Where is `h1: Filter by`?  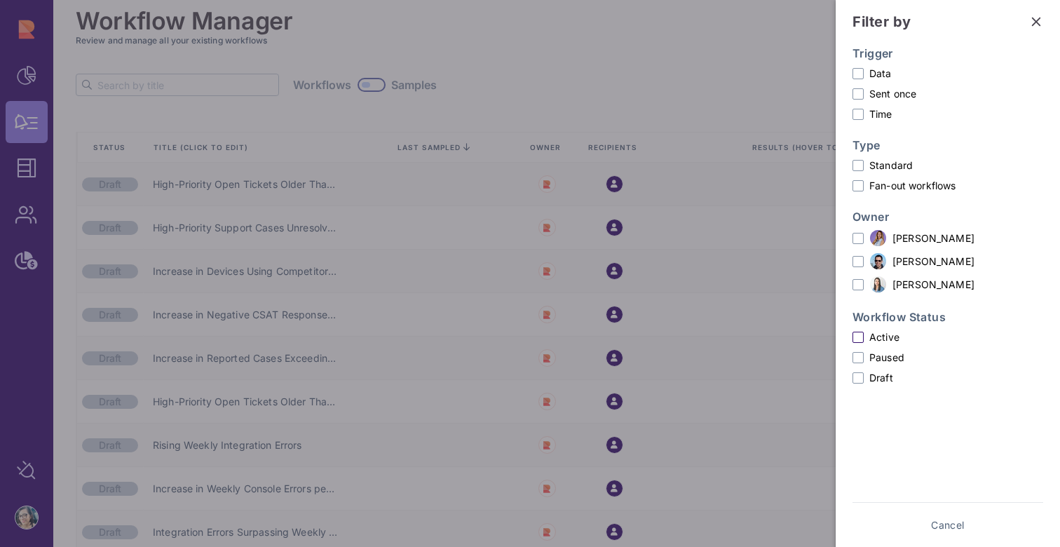
h1: Filter by is located at coordinates (882, 22).